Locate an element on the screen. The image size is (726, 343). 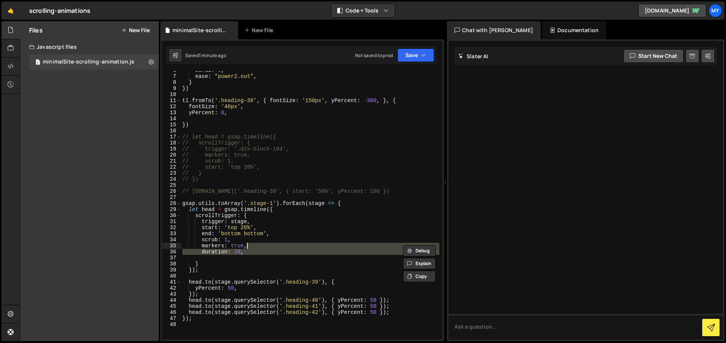
div: 38 is located at coordinates (171, 264).